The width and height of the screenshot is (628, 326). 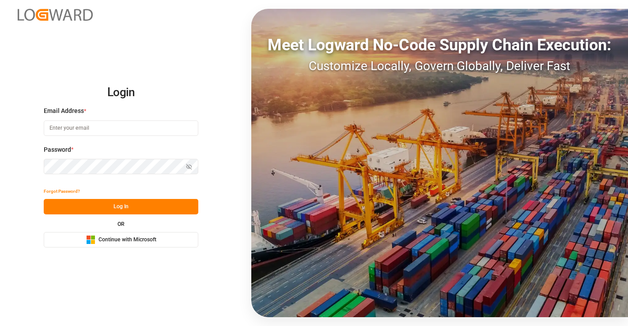 What do you see at coordinates (57, 150) in the screenshot?
I see `span: Password` at bounding box center [57, 150].